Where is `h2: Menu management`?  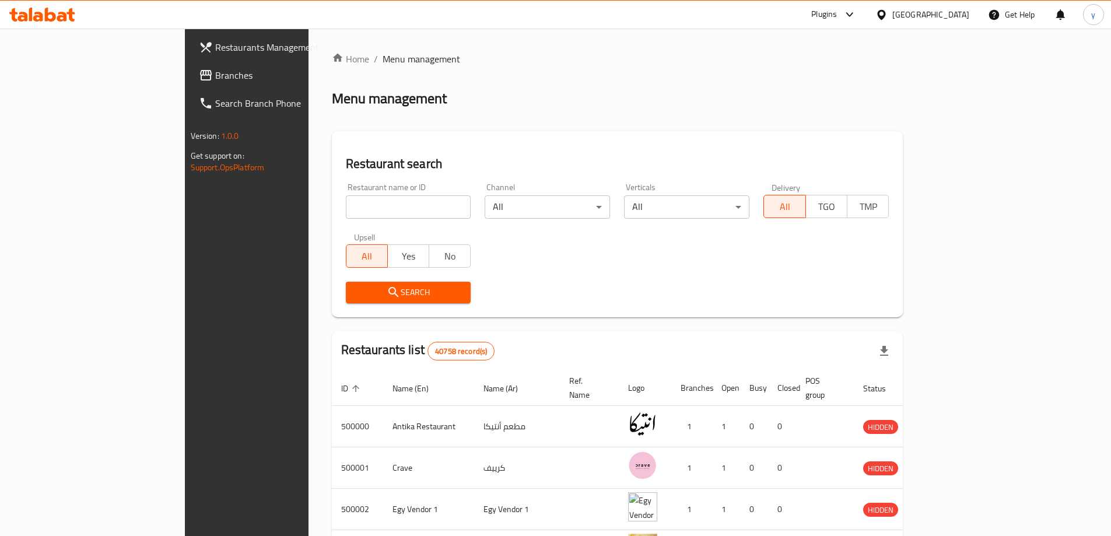 h2: Menu management is located at coordinates (389, 99).